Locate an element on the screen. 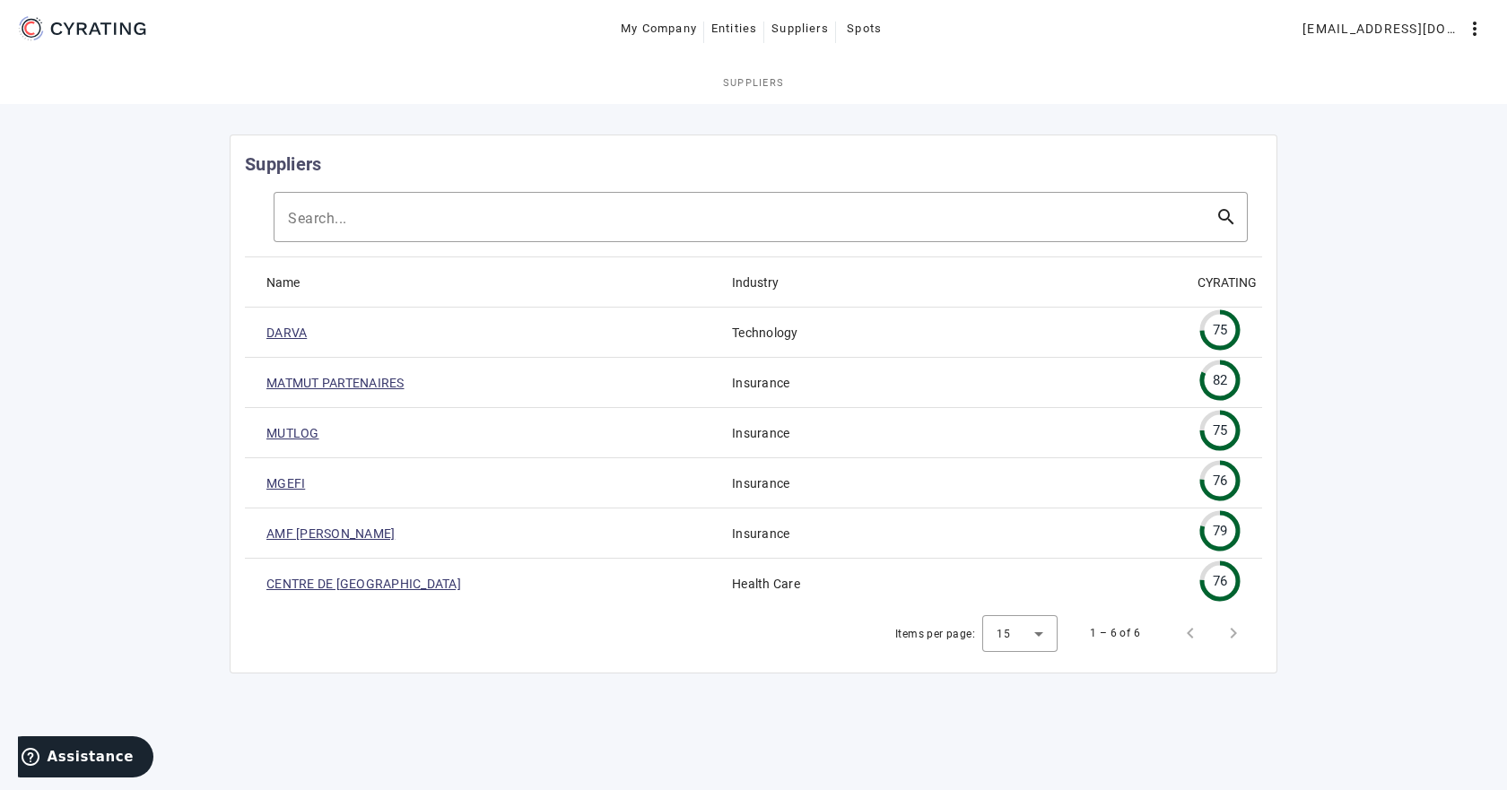 The image size is (1507, 790). mat-cell: Technology is located at coordinates (950, 333).